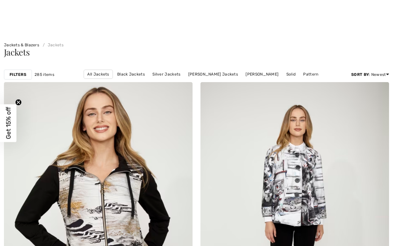  Describe the element at coordinates (8, 123) in the screenshot. I see `span: Get 15% off` at that location.